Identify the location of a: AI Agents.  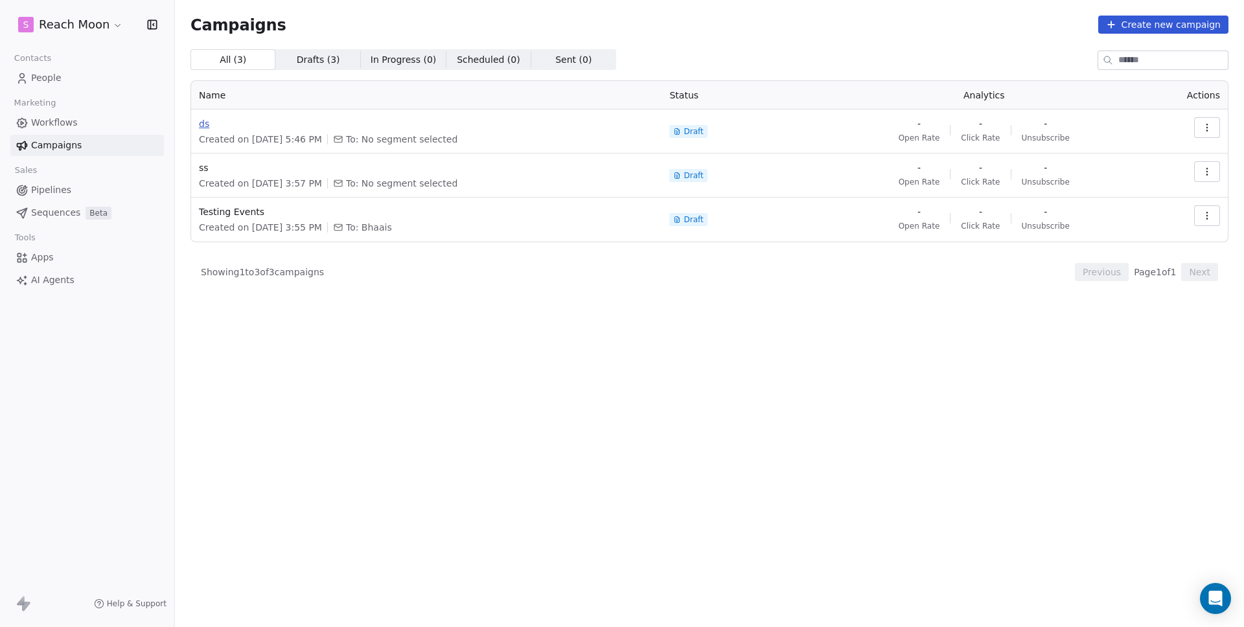
(87, 280).